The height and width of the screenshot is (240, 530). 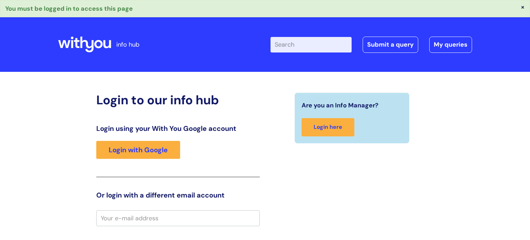 What do you see at coordinates (128, 45) in the screenshot?
I see `p: info hub` at bounding box center [128, 45].